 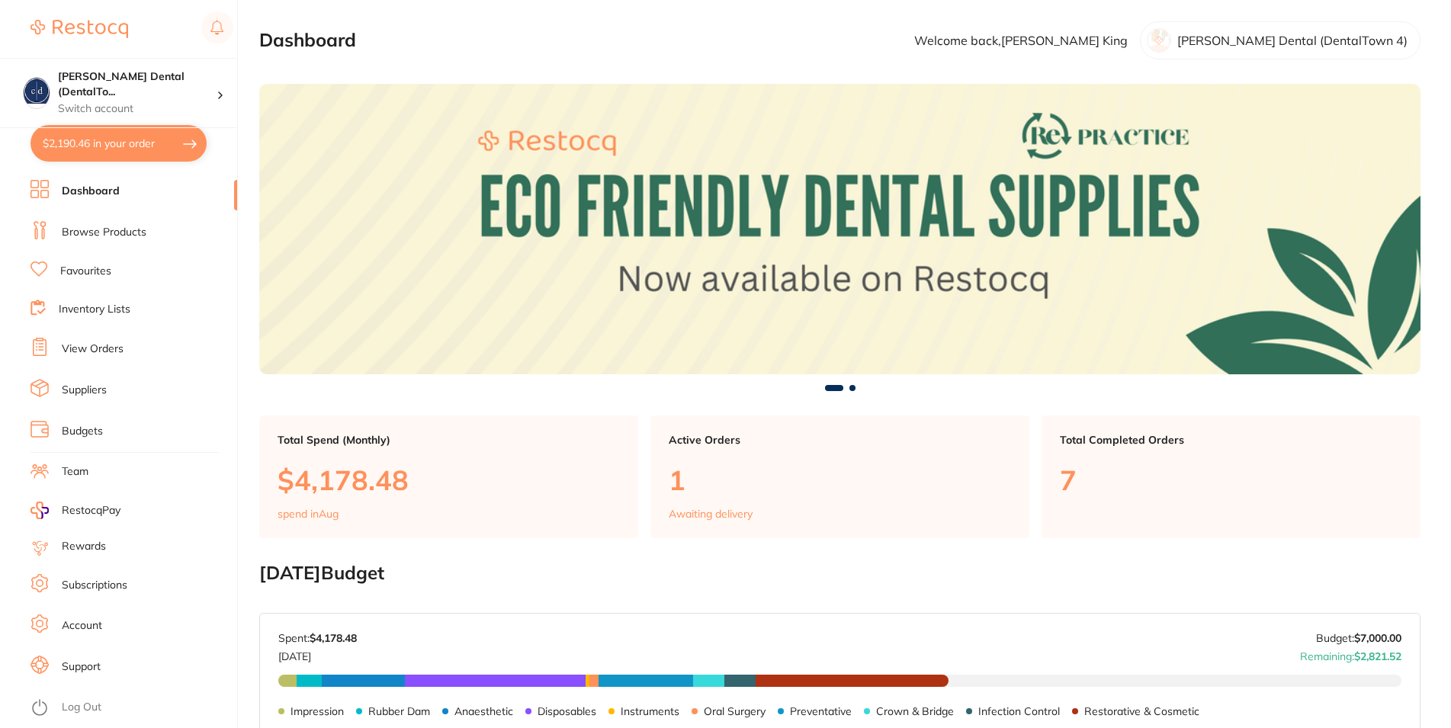 I want to click on p: Disposables, so click(x=566, y=711).